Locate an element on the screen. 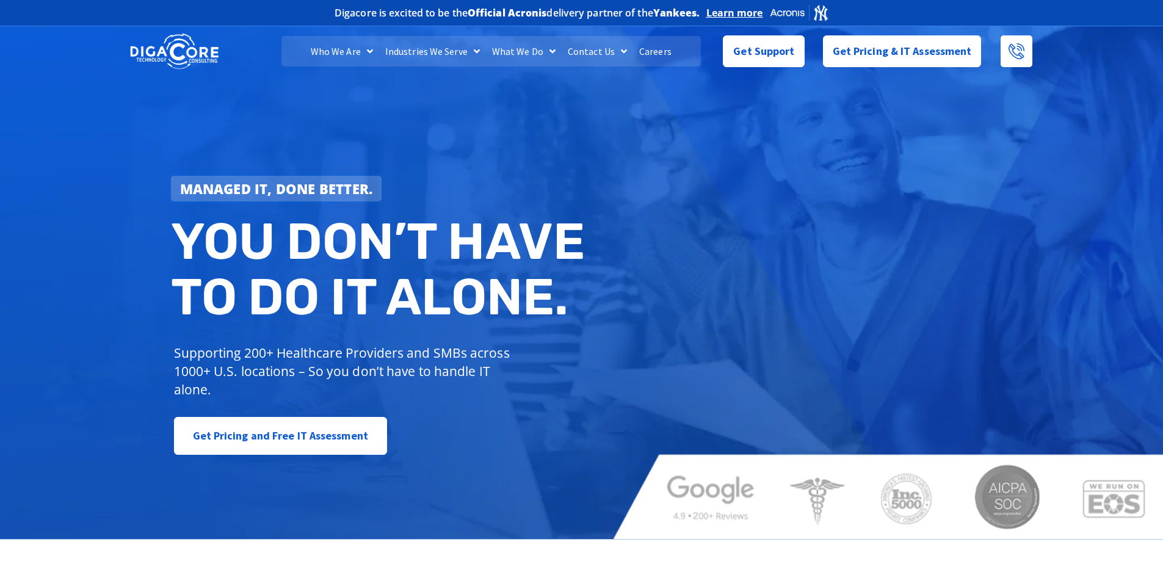 This screenshot has width=1163, height=561. a: Contact Us is located at coordinates (597, 51).